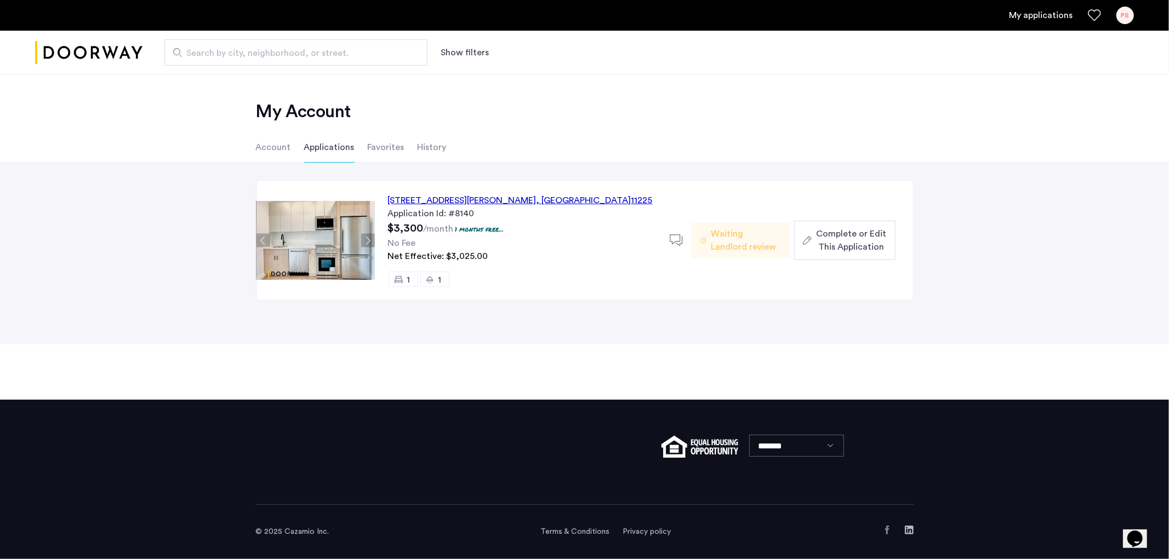 The height and width of the screenshot is (559, 1169). What do you see at coordinates (438, 229) in the screenshot?
I see `sub: /month` at bounding box center [438, 229].